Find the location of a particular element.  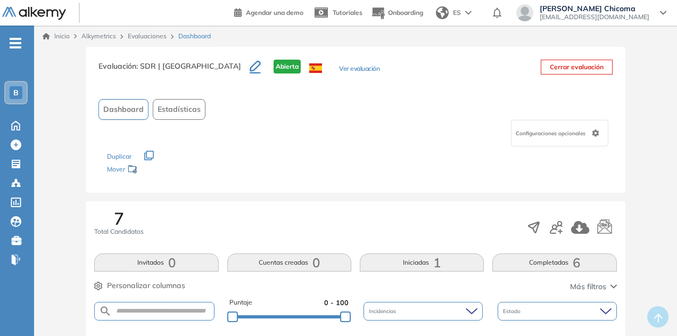

button: Ver evaluación is located at coordinates (359, 69).